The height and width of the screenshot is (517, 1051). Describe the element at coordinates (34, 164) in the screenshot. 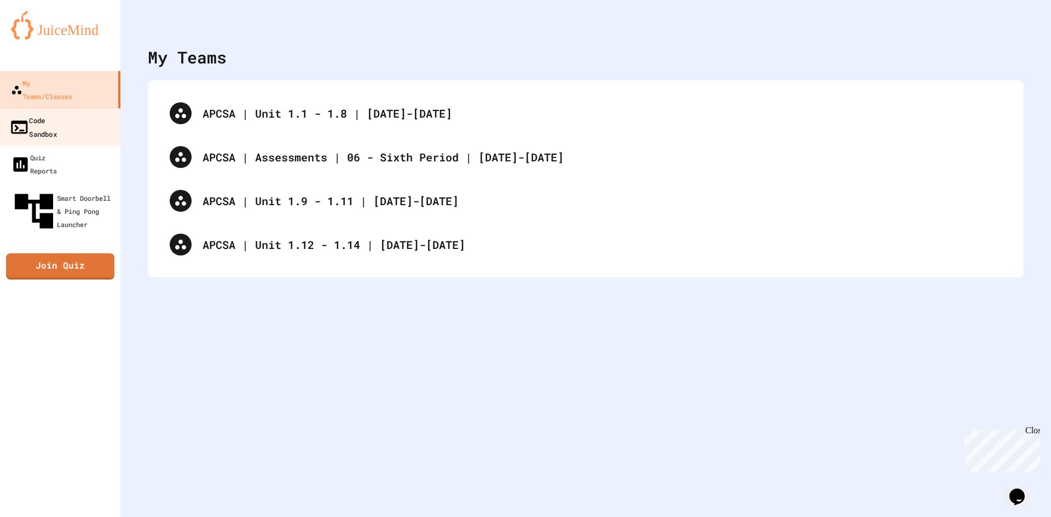

I see `div: Quiz Reports` at that location.